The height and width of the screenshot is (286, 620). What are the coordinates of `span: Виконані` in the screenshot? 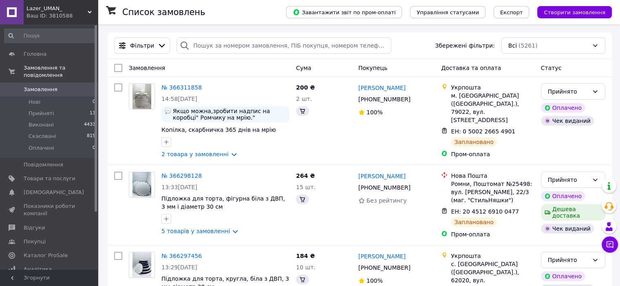 It's located at (41, 125).